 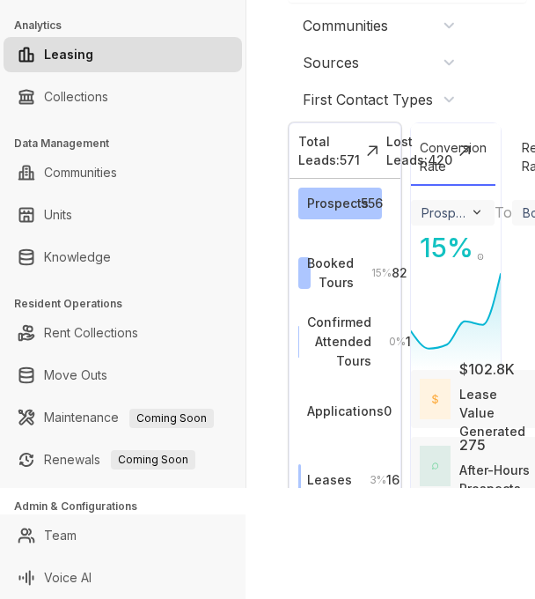 I want to click on a: Communities, so click(x=80, y=173).